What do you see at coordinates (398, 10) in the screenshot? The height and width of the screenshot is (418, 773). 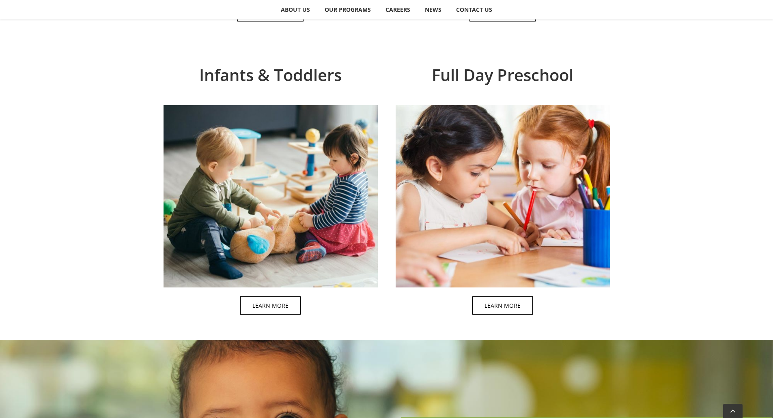 I see `a: CAREERS` at bounding box center [398, 10].